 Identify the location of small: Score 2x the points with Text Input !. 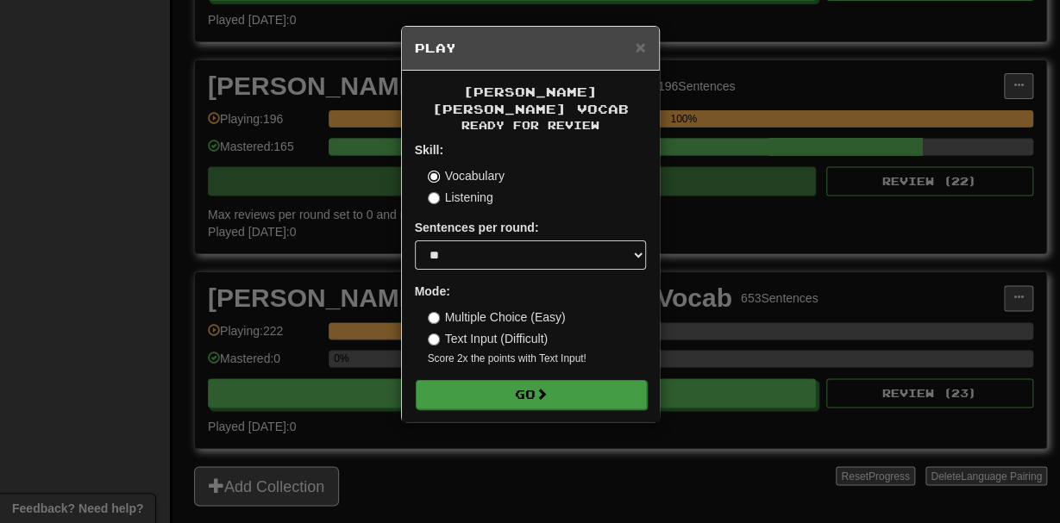
(536, 359).